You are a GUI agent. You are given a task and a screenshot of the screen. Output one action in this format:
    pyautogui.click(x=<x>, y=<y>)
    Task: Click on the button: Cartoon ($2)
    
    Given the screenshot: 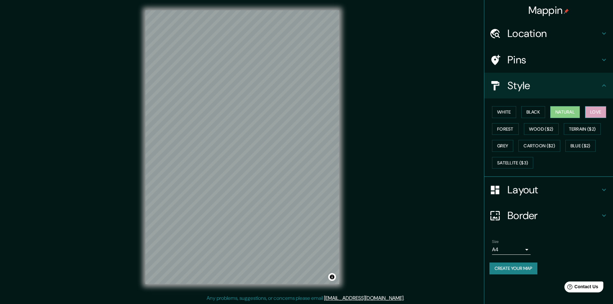 What is the action you would take?
    pyautogui.click(x=540, y=146)
    